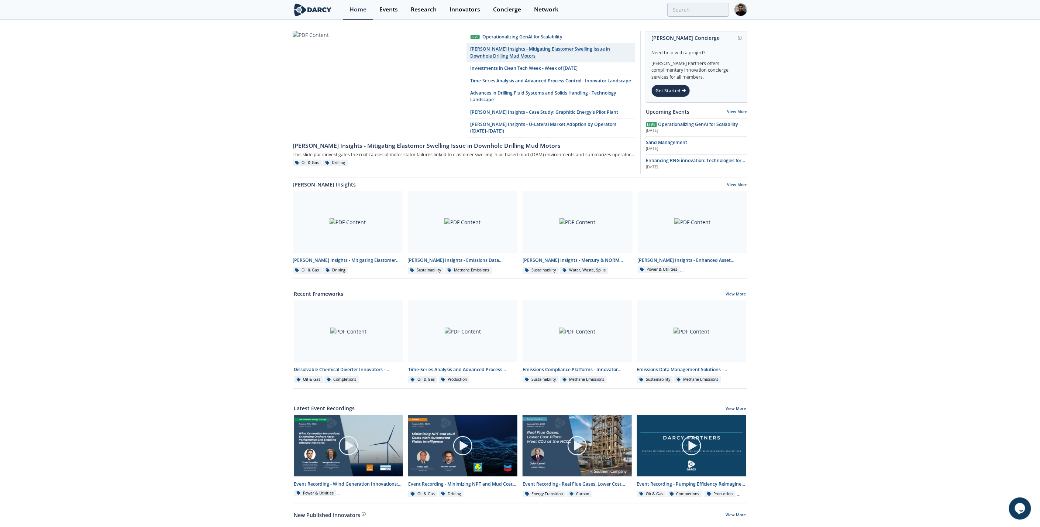 The width and height of the screenshot is (1040, 527). What do you see at coordinates (668, 111) in the screenshot?
I see `a: Upcoming Events` at bounding box center [668, 111].